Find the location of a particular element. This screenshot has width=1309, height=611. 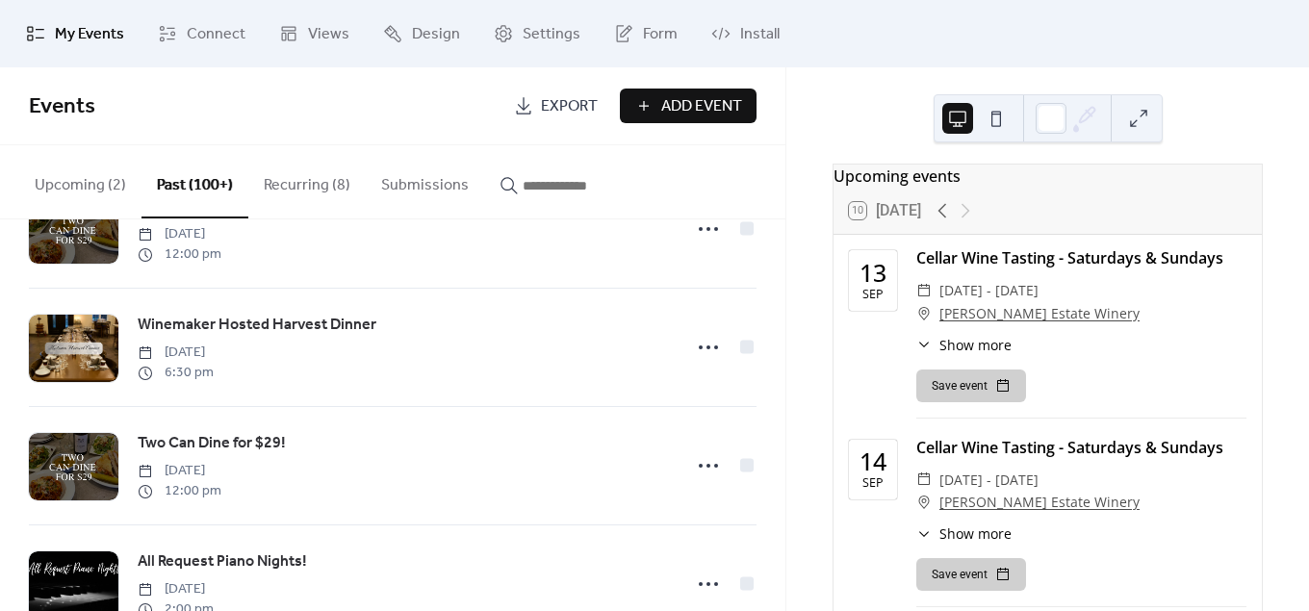

a: My Events is located at coordinates (75, 34).